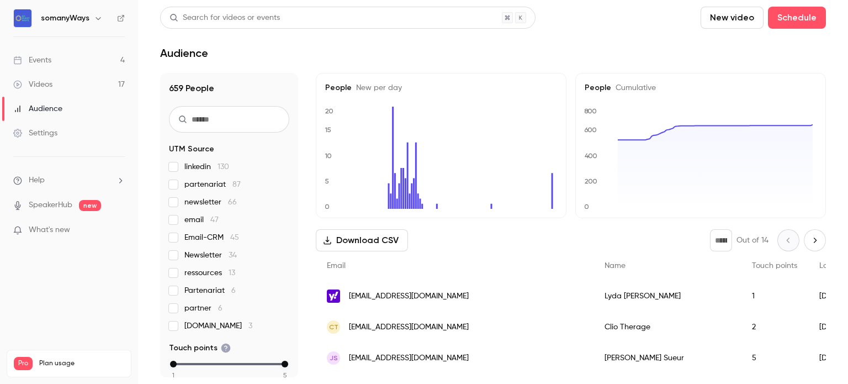 The image size is (848, 384). Describe the element at coordinates (753, 240) in the screenshot. I see `p: Out of 14` at that location.